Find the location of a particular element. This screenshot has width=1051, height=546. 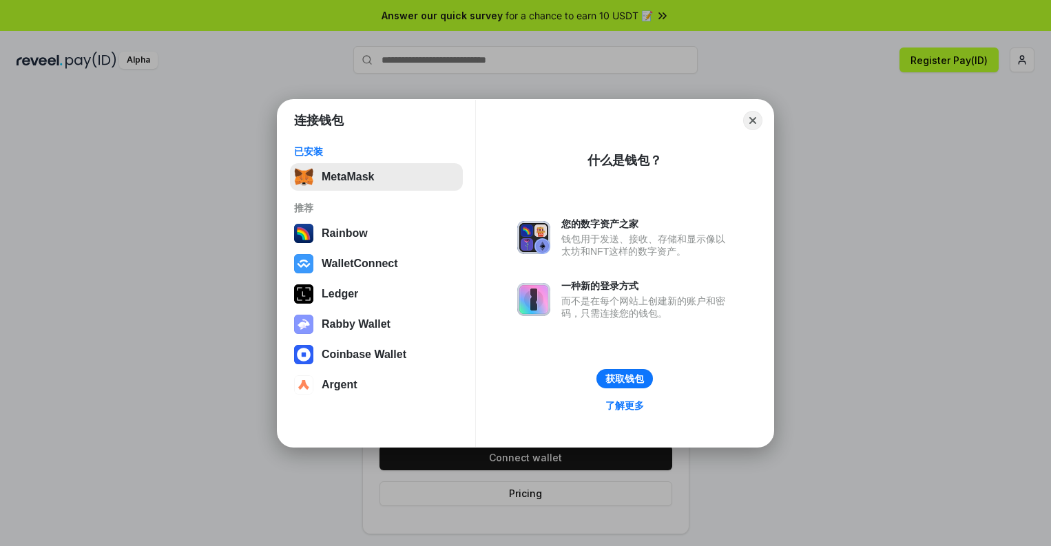

button: 获取钱包 is located at coordinates (625, 379).